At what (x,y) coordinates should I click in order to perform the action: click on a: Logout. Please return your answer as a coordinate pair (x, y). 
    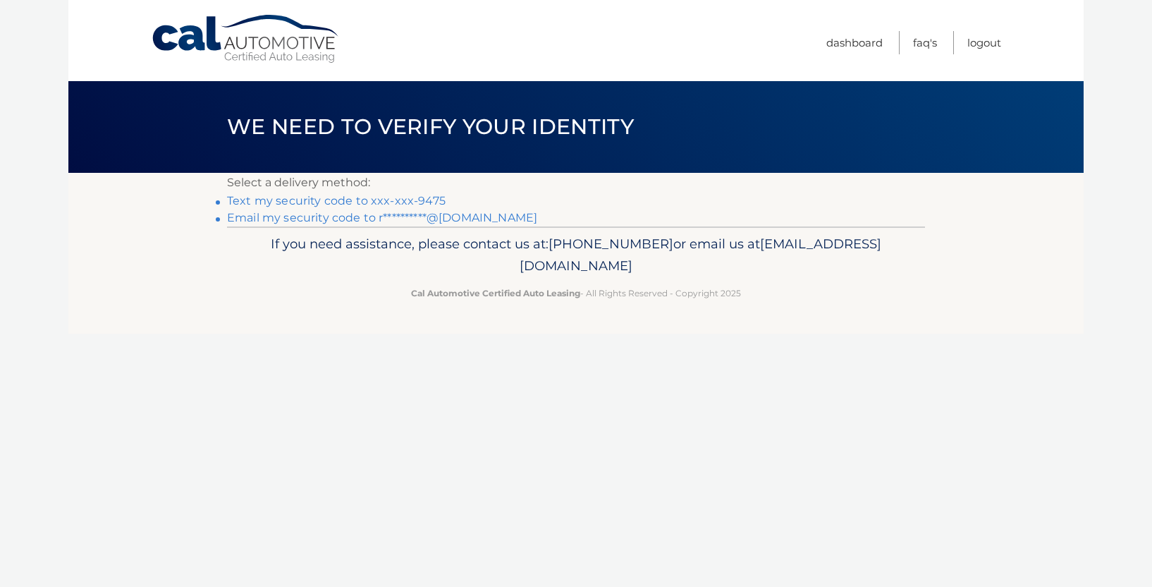
    Looking at the image, I should click on (984, 42).